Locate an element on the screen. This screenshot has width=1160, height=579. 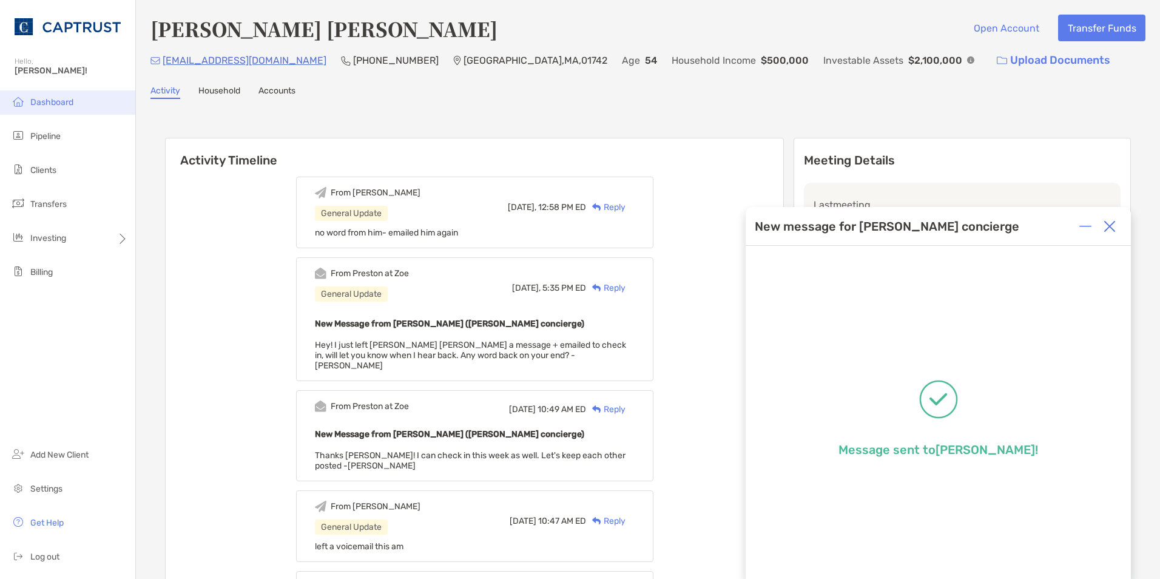
img: logout icon is located at coordinates (18, 556).